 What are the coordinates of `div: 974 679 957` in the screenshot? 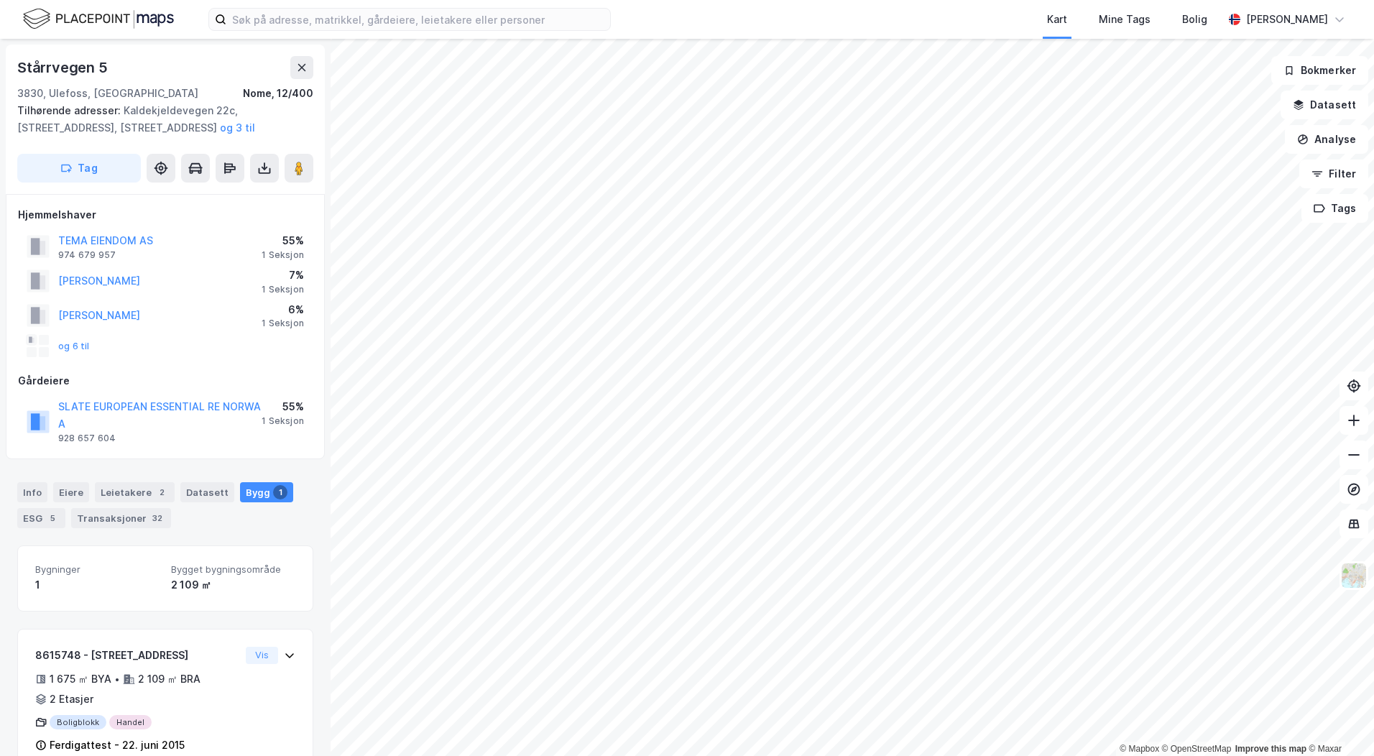 It's located at (87, 255).